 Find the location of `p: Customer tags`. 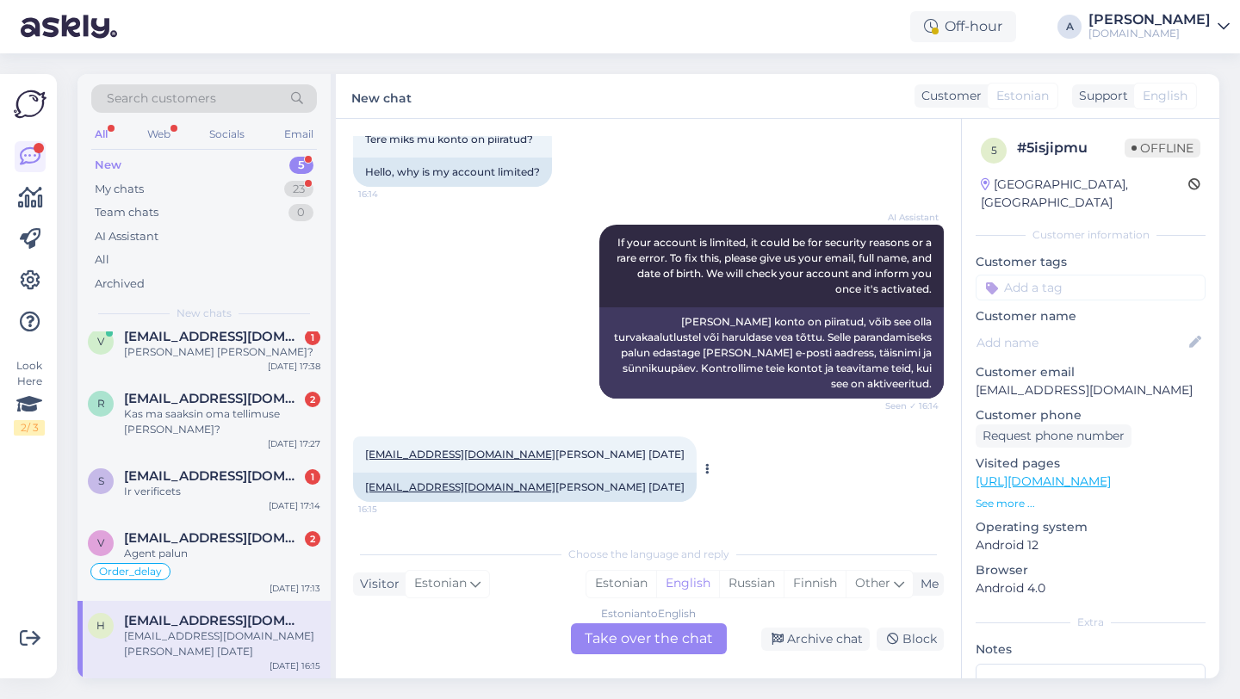

p: Customer tags is located at coordinates (1090, 262).